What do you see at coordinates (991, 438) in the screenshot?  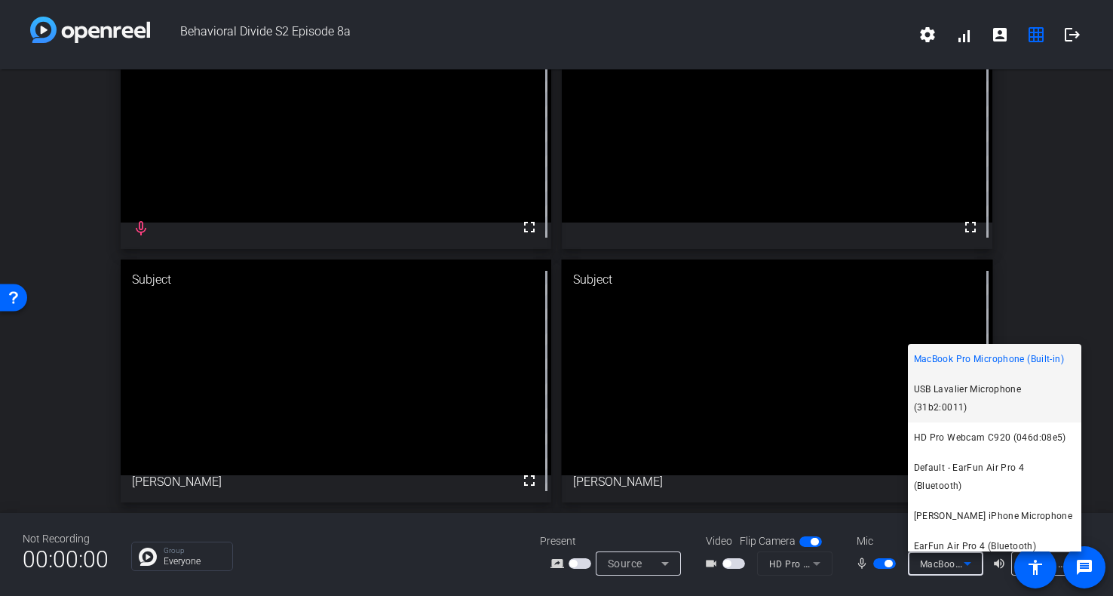 I see `span: HD Pro Webcam C920 (046d:08e5)` at bounding box center [991, 438].